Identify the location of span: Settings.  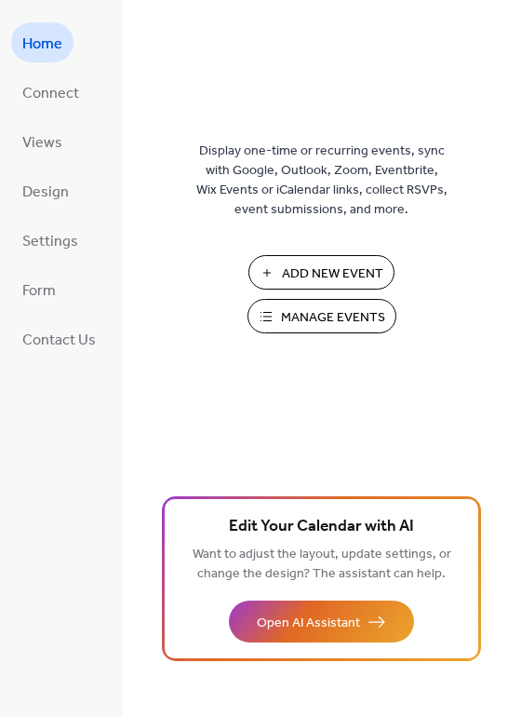
(50, 241).